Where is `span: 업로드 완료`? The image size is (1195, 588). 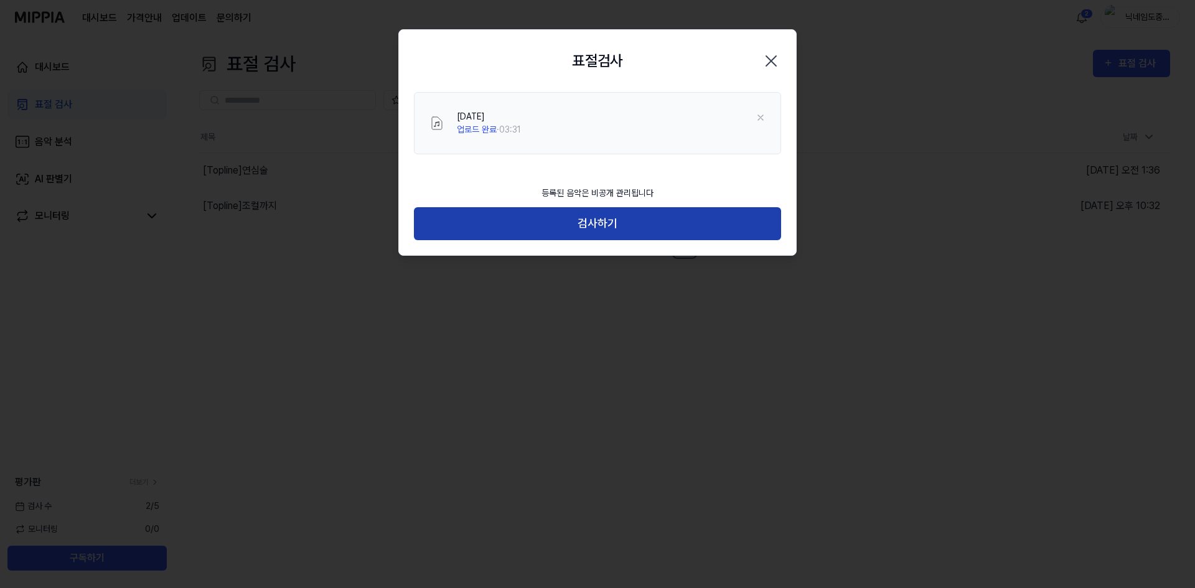
span: 업로드 완료 is located at coordinates (477, 130).